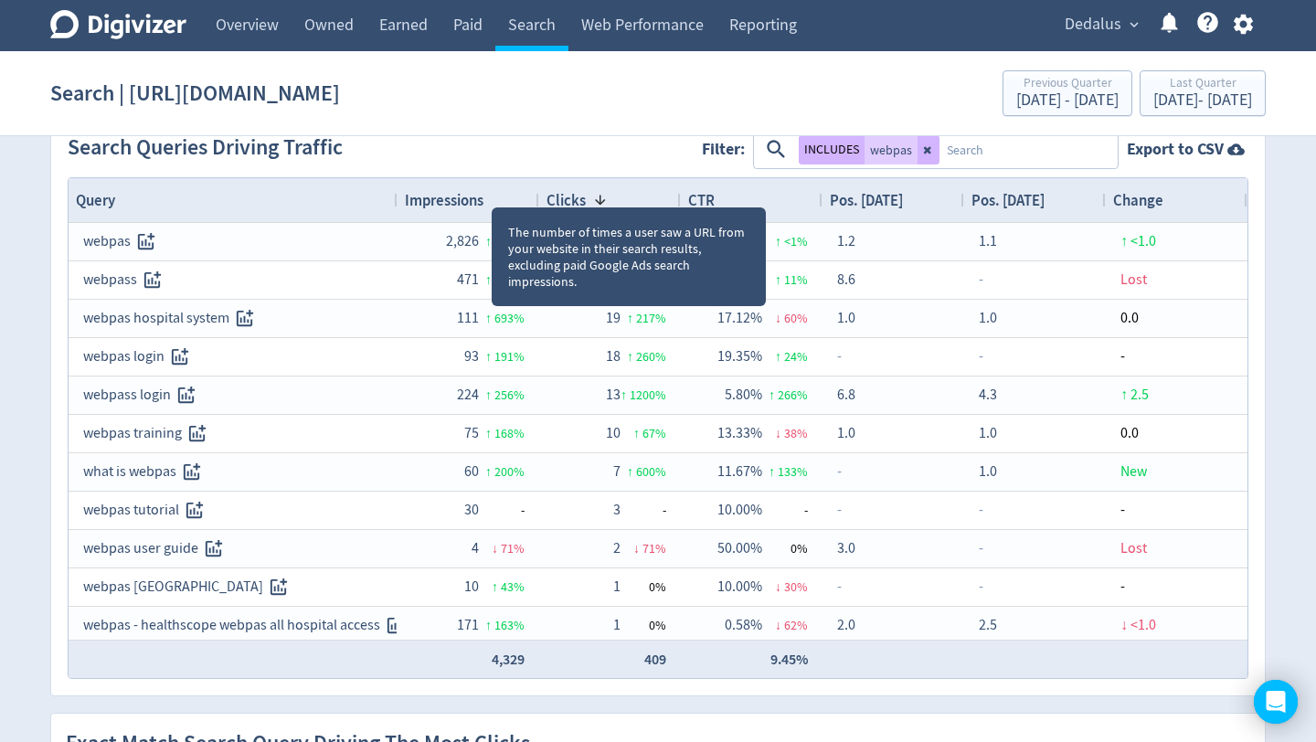  Describe the element at coordinates (233, 510) in the screenshot. I see `div: webpas tutorial` at that location.